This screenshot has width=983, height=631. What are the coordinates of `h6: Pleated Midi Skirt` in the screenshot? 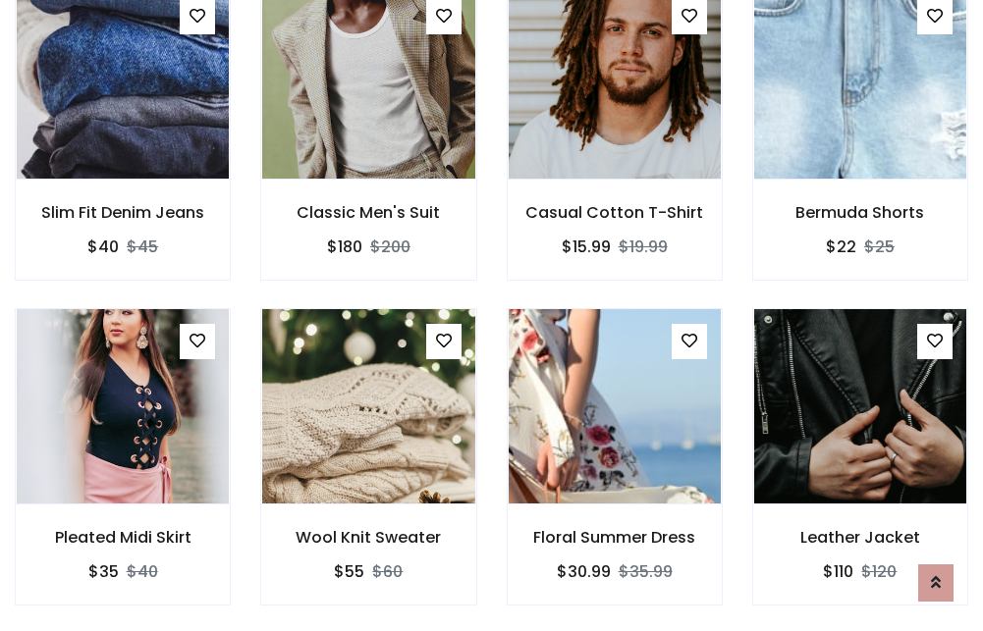 It's located at (123, 537).